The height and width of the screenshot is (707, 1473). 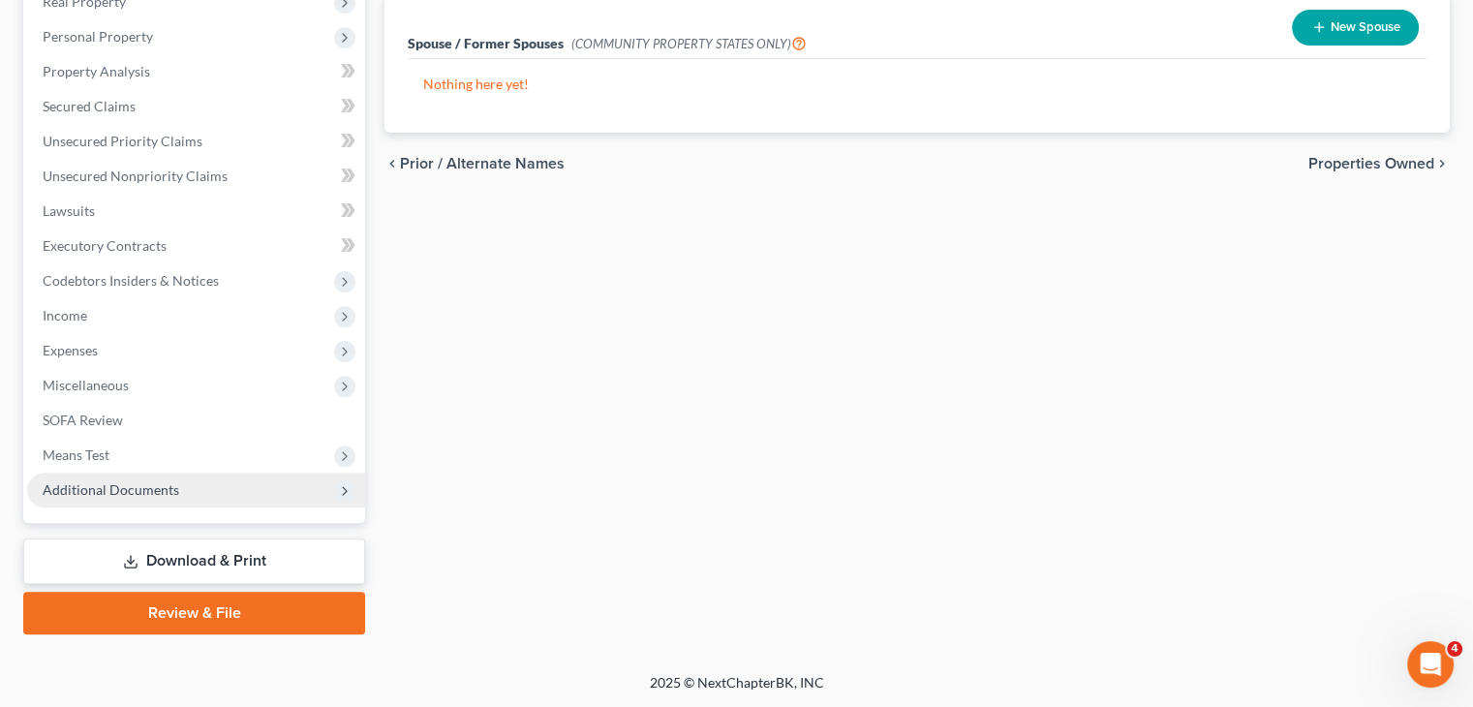 I want to click on i: chevron_left, so click(x=392, y=164).